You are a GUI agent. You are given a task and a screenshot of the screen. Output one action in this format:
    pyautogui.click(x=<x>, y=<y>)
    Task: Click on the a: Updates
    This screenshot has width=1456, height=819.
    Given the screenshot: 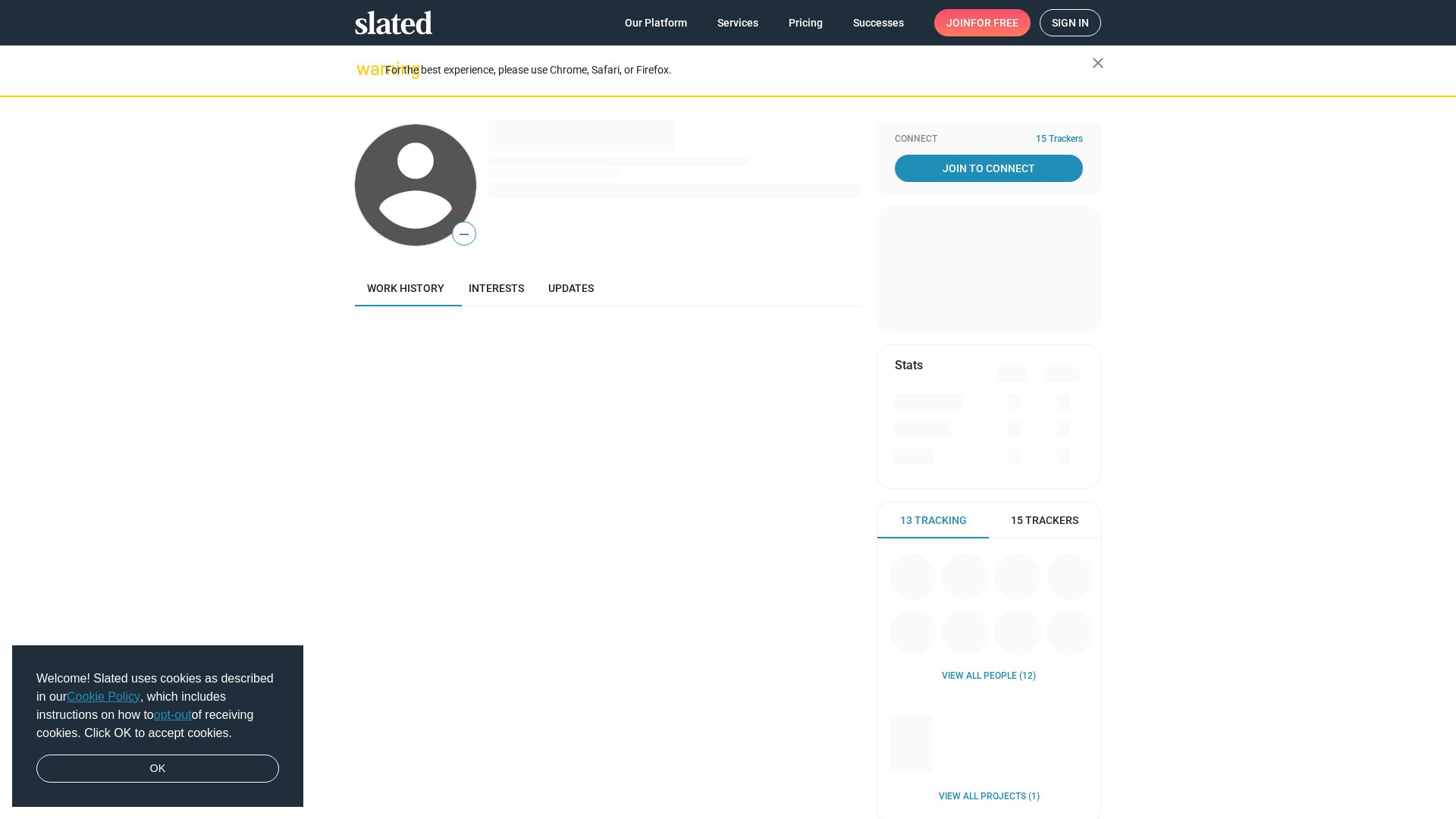 What is the action you would take?
    pyautogui.click(x=571, y=288)
    